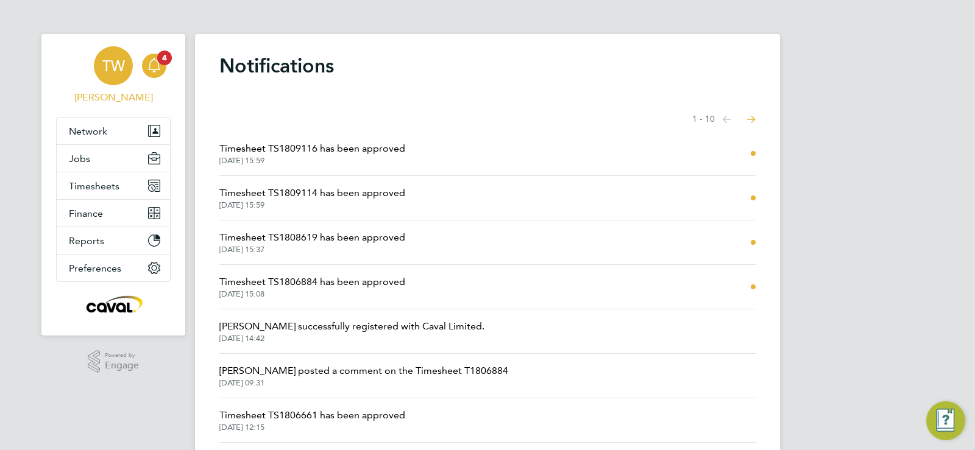 The height and width of the screenshot is (450, 975). Describe the element at coordinates (113, 362) in the screenshot. I see `a: Powered byEngage` at that location.